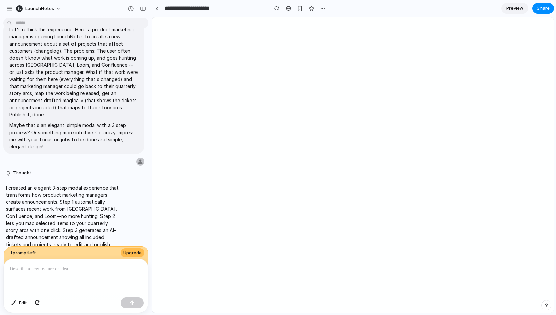 The image size is (556, 315). I want to click on span: Share, so click(543, 8).